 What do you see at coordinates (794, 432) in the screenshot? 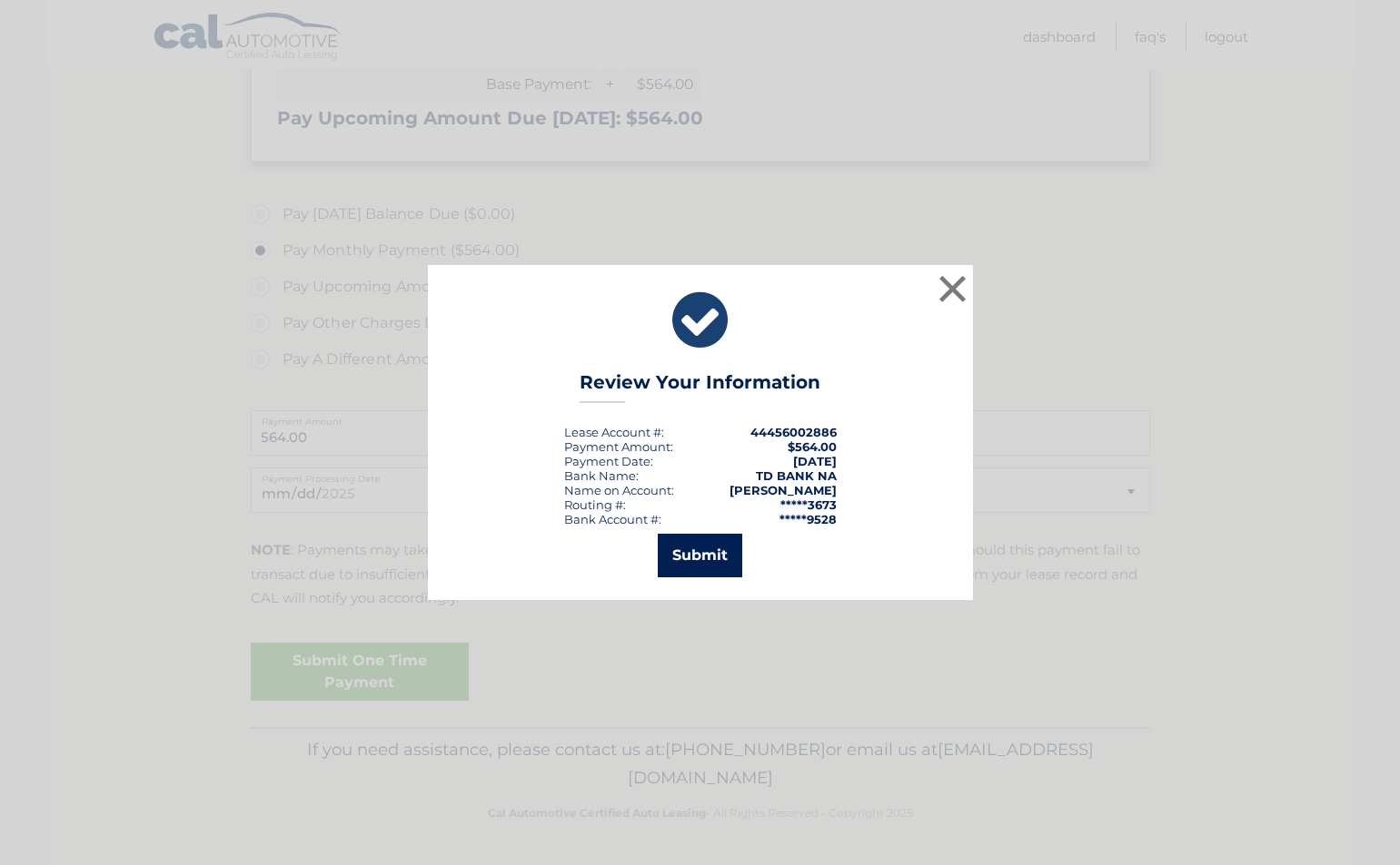
I see `strong: 44456002886` at bounding box center [794, 432].